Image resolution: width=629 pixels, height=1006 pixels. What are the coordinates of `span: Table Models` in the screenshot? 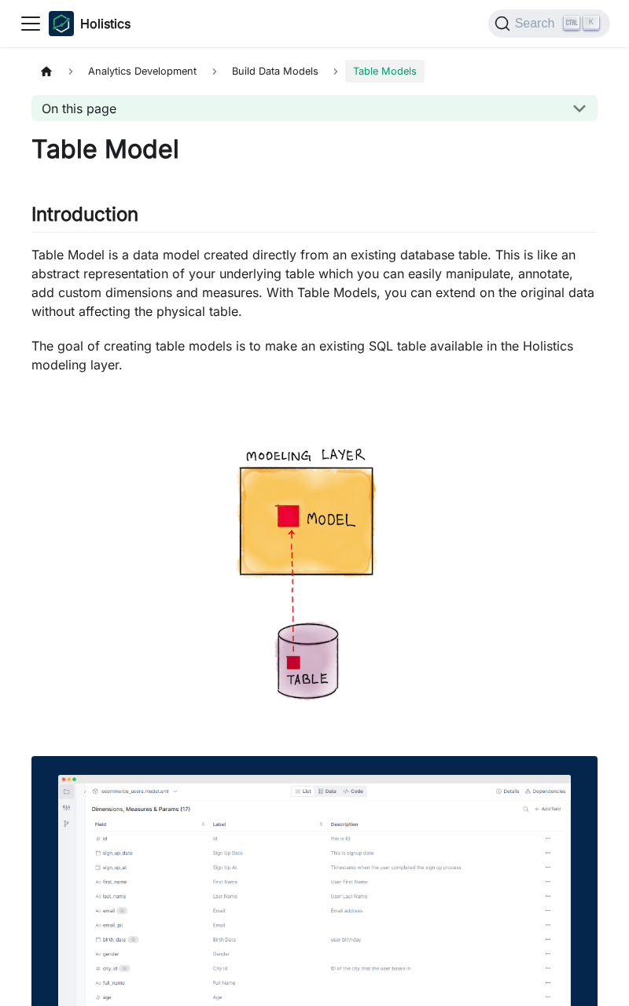 It's located at (384, 71).